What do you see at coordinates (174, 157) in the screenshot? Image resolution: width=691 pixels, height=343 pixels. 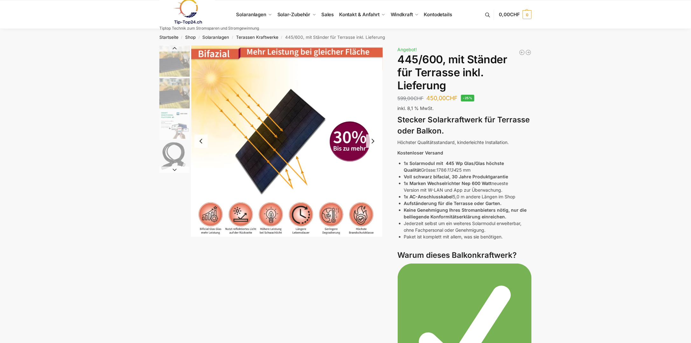 I see `li: 4 / 7` at bounding box center [174, 157].